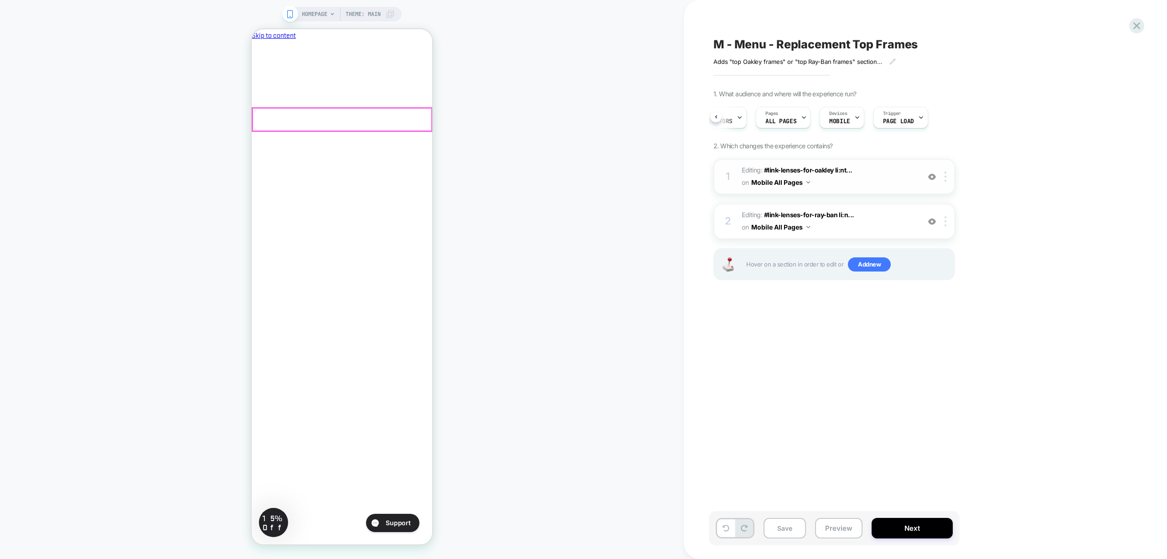  I want to click on button: Next, so click(912, 528).